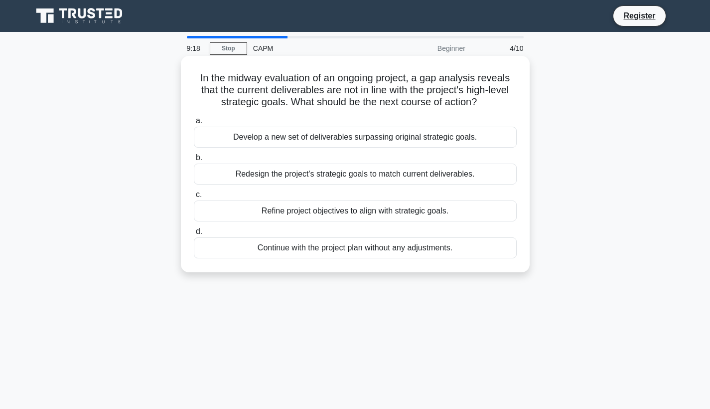  Describe the element at coordinates (428, 48) in the screenshot. I see `div: Beginner` at that location.